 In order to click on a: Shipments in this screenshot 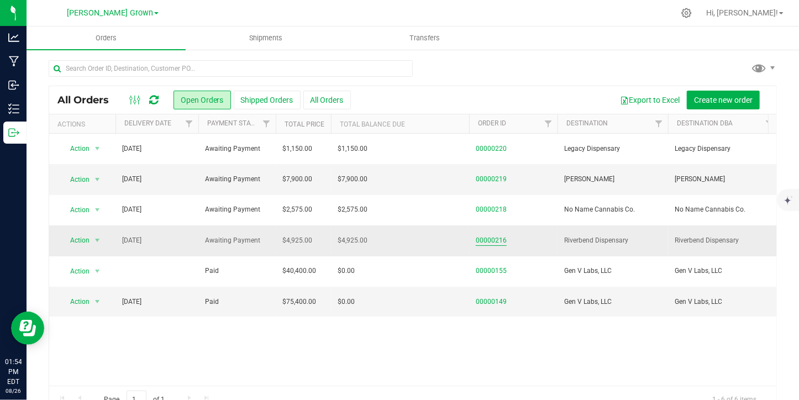, I will do `click(265, 38)`.